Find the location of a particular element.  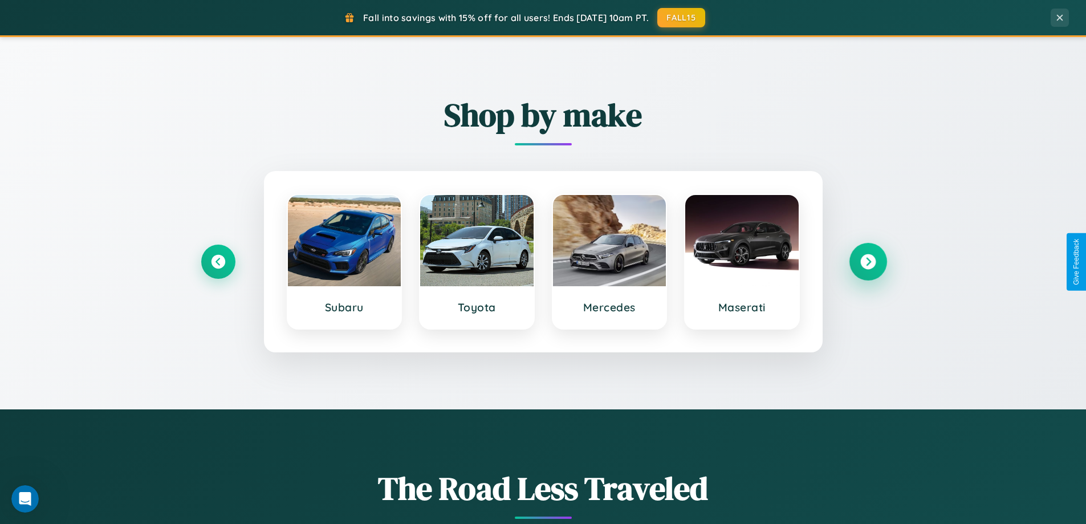

h3: Subaru is located at coordinates (344, 307).